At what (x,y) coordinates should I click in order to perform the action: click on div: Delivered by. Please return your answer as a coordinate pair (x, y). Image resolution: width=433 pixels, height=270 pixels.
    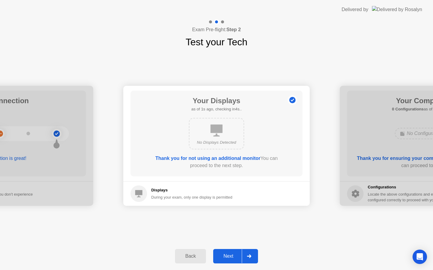
    Looking at the image, I should click on (355, 10).